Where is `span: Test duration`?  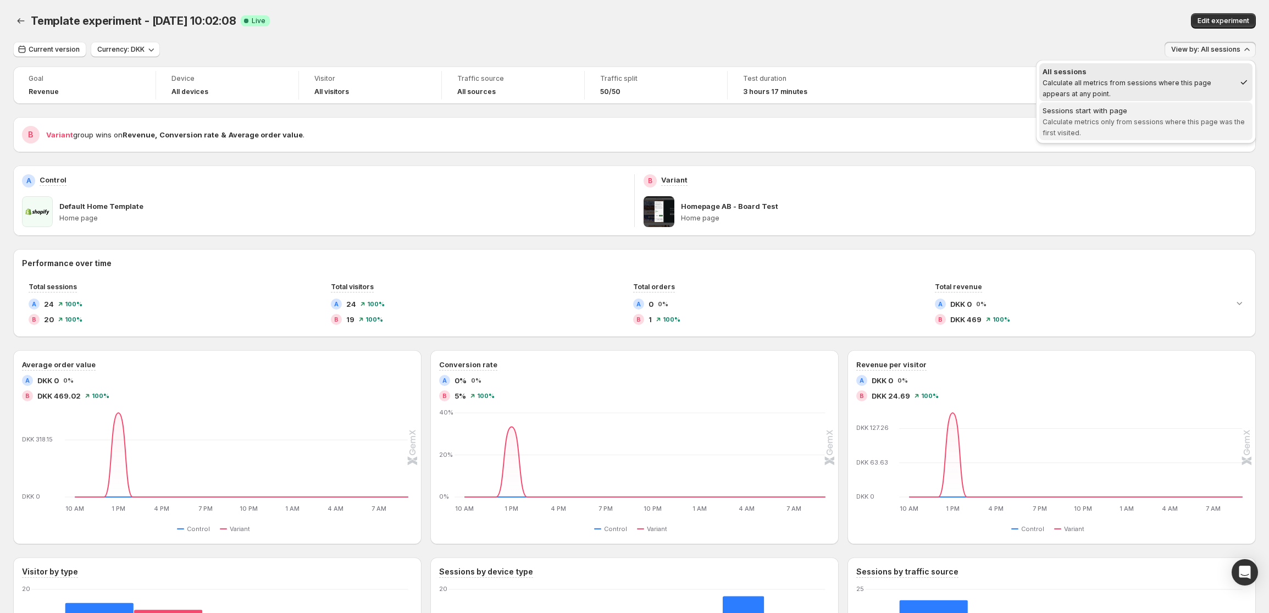
span: Test duration is located at coordinates (799, 79).